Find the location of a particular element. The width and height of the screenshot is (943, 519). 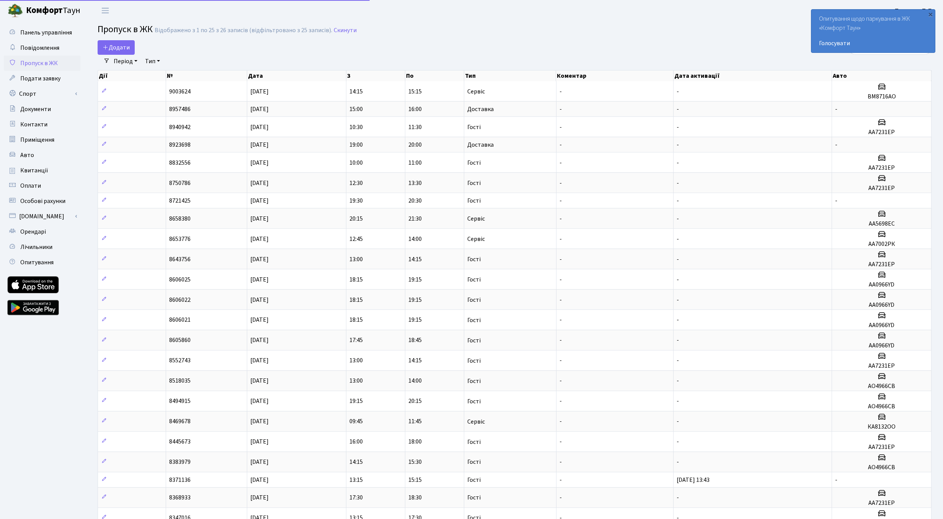

span: 10:00 is located at coordinates (356, 163).